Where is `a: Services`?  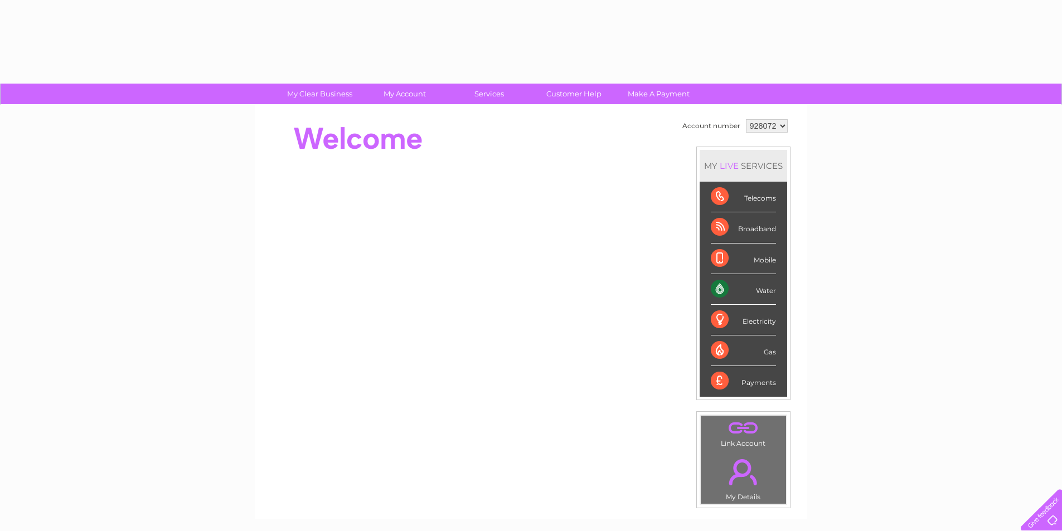
a: Services is located at coordinates (489, 94).